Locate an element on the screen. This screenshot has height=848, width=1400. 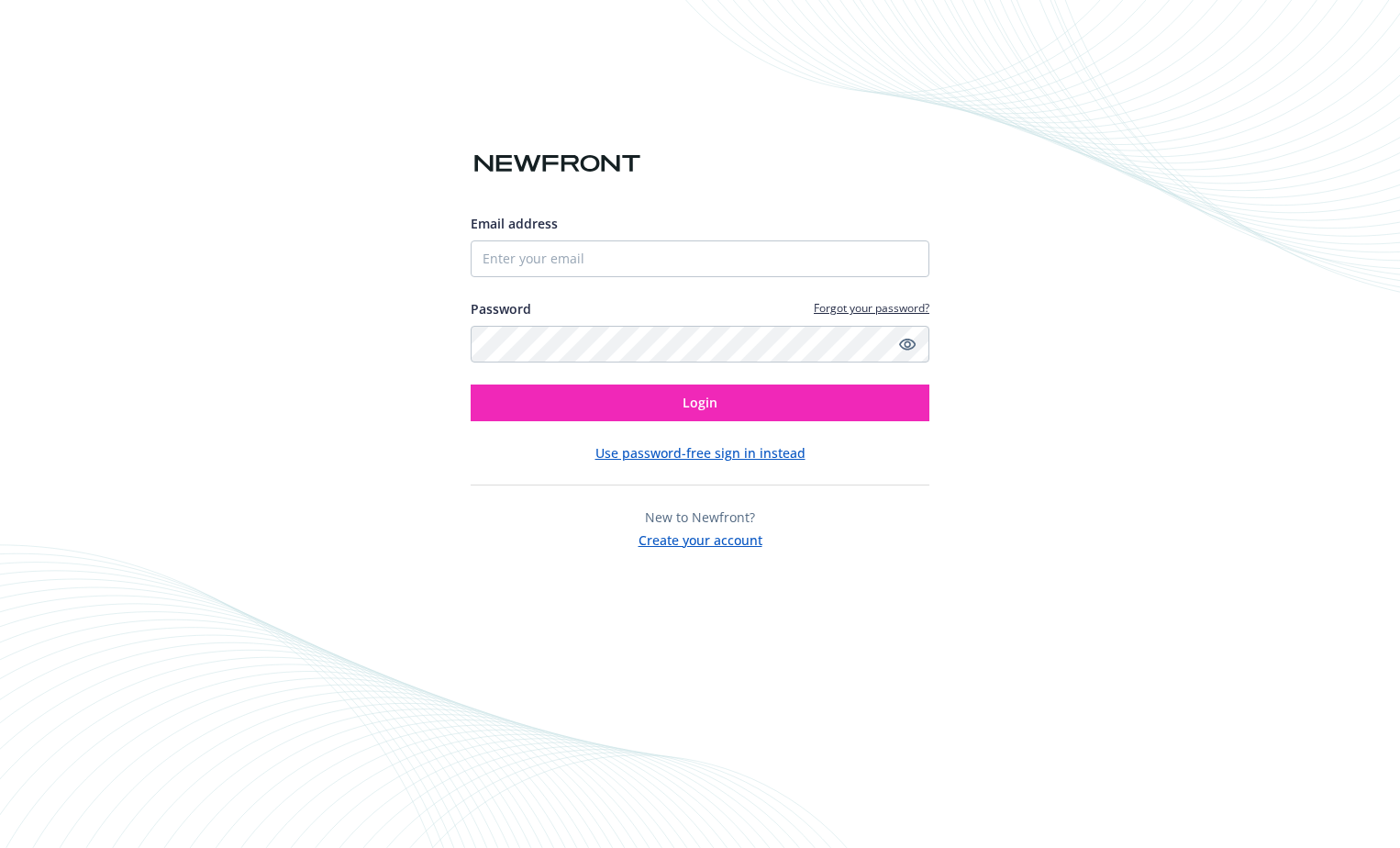
span: New to Newfront? is located at coordinates (700, 516).